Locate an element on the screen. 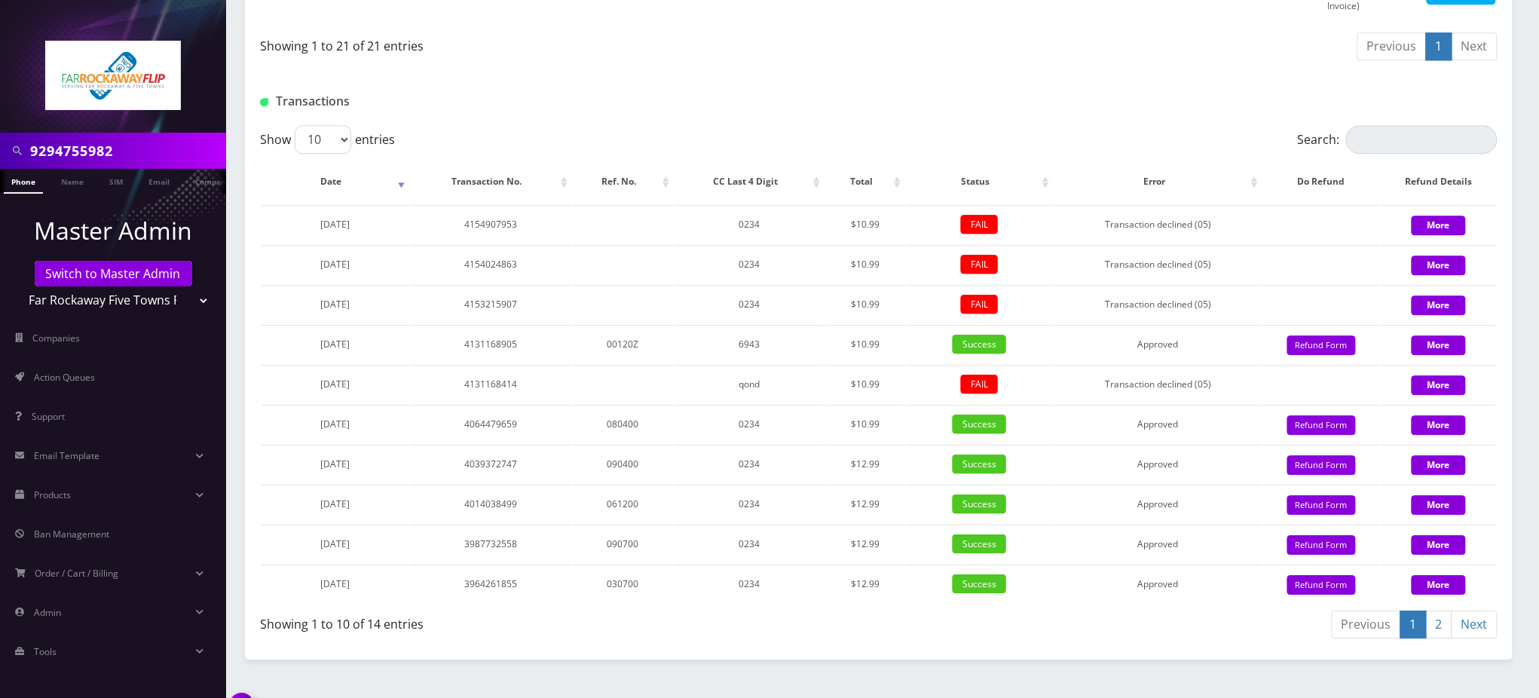 The height and width of the screenshot is (698, 1539). td: 4131168905 is located at coordinates (491, 344).